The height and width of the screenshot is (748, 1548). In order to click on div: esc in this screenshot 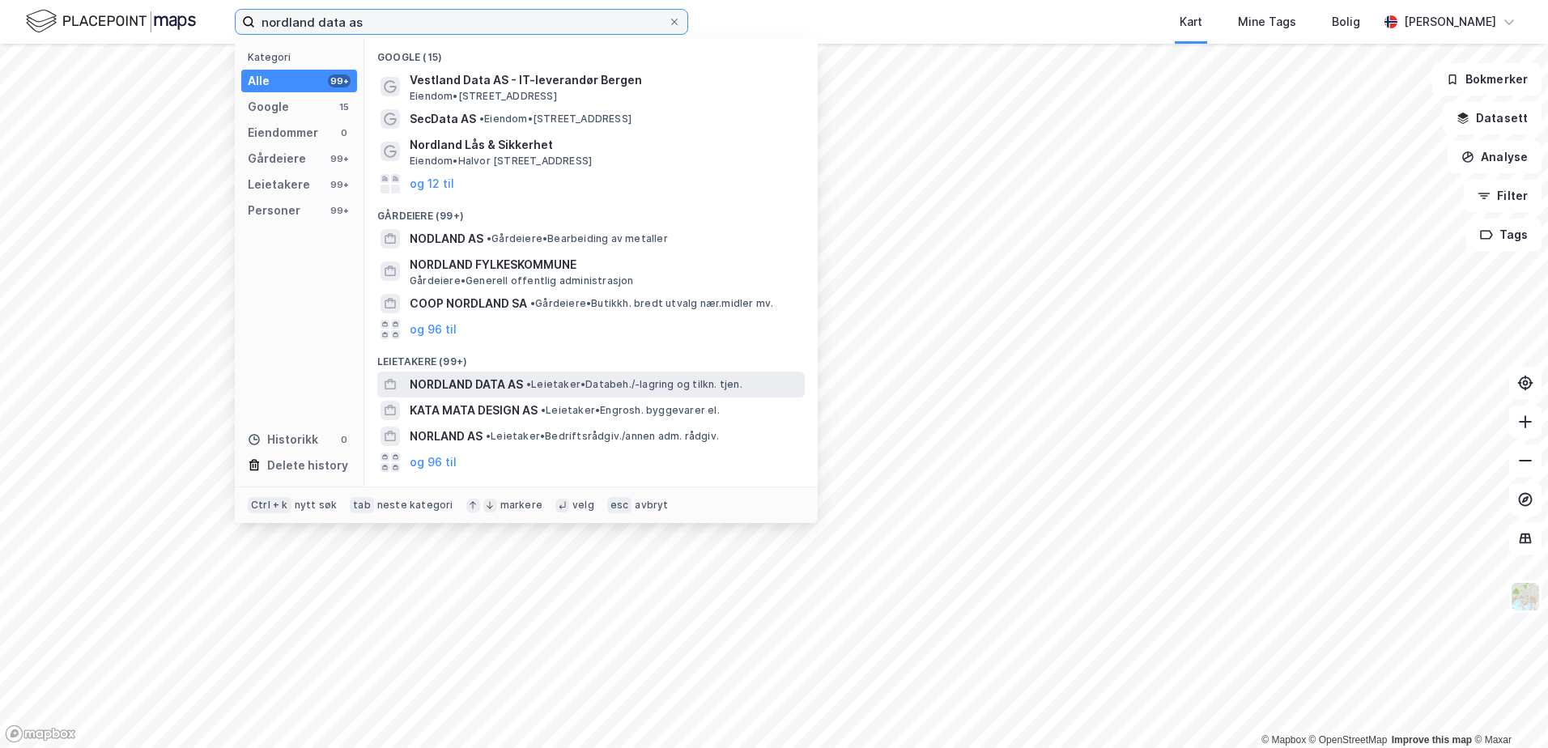, I will do `click(619, 505)`.